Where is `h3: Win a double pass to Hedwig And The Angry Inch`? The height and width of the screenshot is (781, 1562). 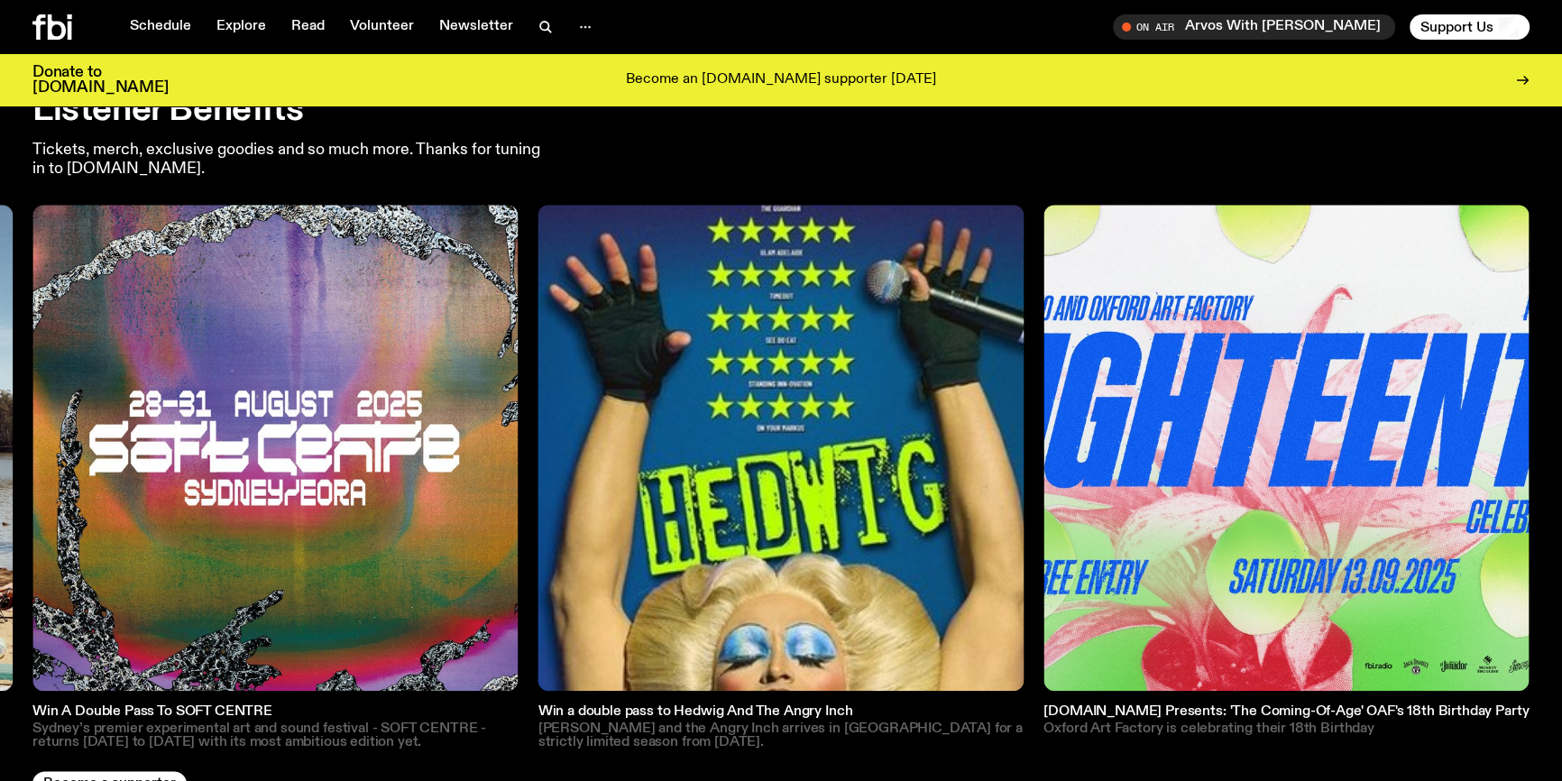
h3: Win a double pass to Hedwig And The Angry Inch is located at coordinates (781, 711).